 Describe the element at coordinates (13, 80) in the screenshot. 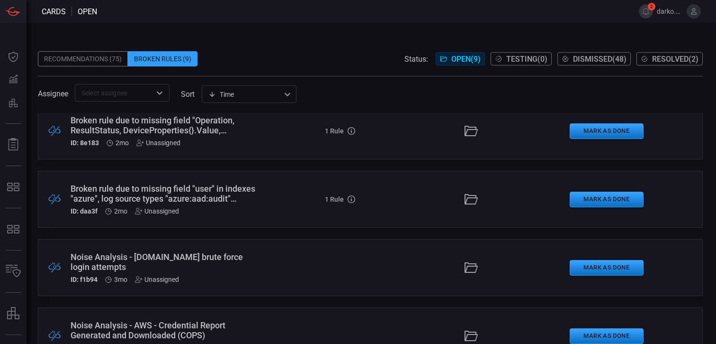

I see `button: Detections` at that location.